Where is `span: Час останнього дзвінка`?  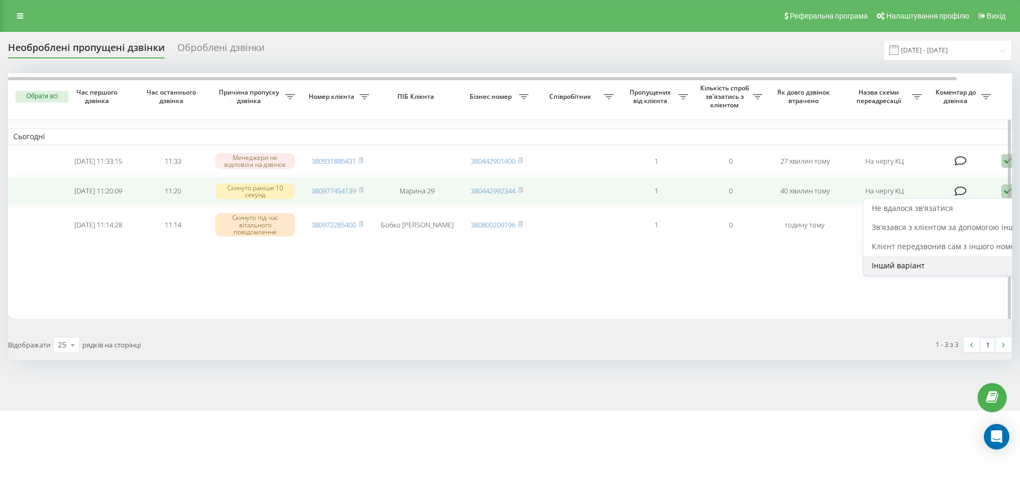 span: Час останнього дзвінка is located at coordinates (173, 96).